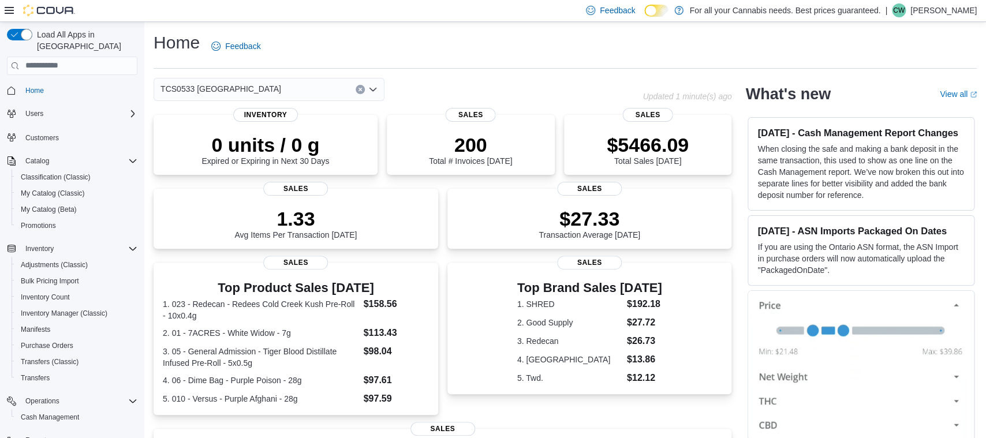  What do you see at coordinates (54, 265) in the screenshot?
I see `span: Adjustments (Classic)` at bounding box center [54, 265].